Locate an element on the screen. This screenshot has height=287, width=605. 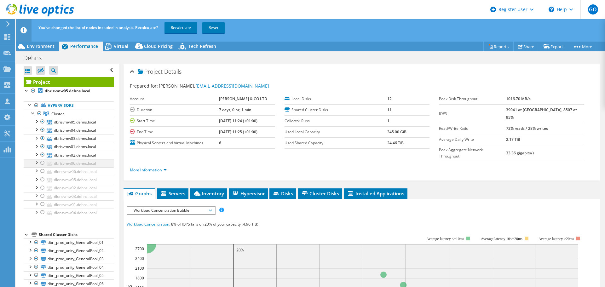
text: 1800 is located at coordinates (140, 278).